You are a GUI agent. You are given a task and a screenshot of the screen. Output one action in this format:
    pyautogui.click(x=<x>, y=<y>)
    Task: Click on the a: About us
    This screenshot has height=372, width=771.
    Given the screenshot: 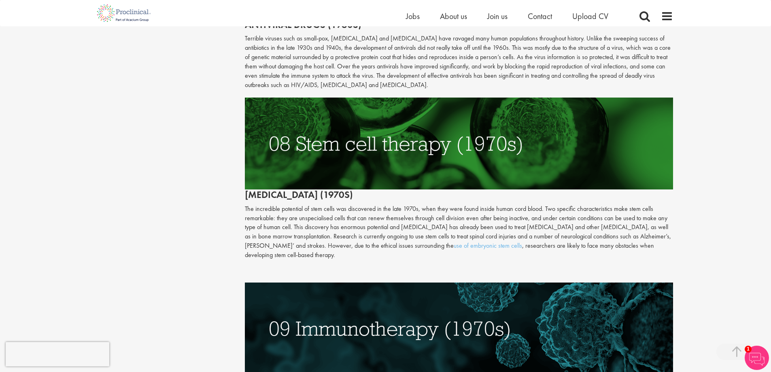 What is the action you would take?
    pyautogui.click(x=453, y=16)
    